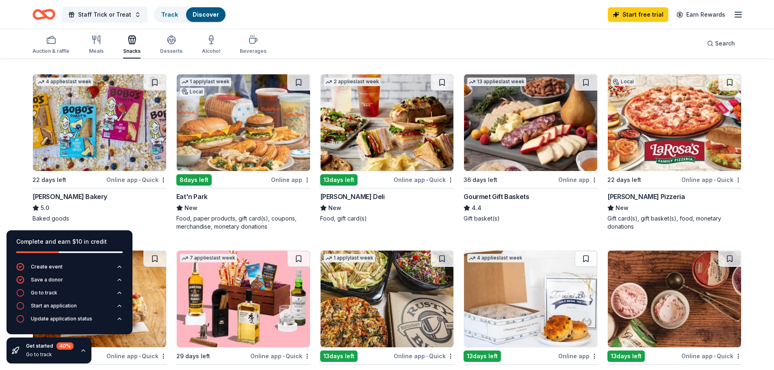  What do you see at coordinates (496, 82) in the screenshot?
I see `div: 13 applies last week` at bounding box center [496, 82].